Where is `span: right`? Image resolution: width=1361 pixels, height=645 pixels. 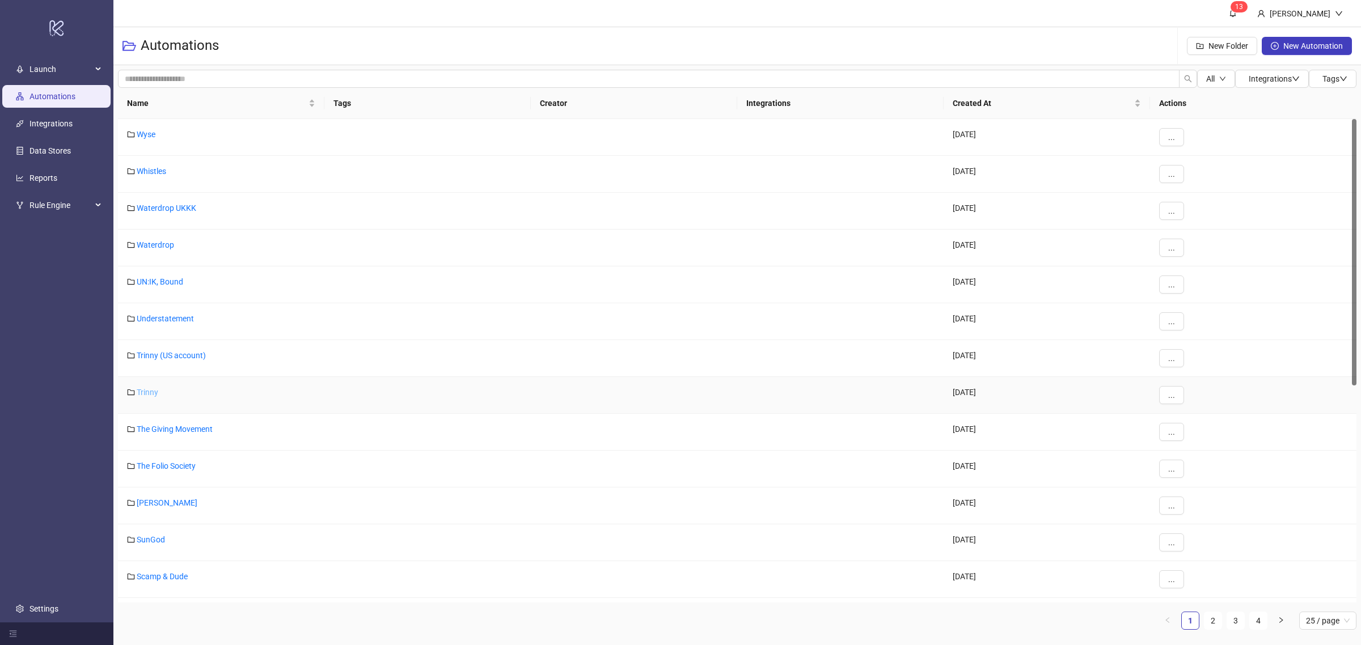
span: right is located at coordinates (1281, 620).